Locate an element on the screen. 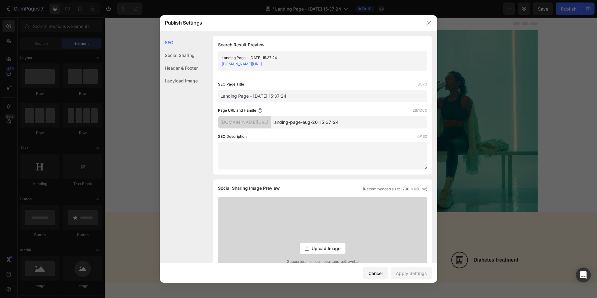 This screenshot has height=298, width=597. h2: Benefits of Kombucha is located at coordinates (246, 217).